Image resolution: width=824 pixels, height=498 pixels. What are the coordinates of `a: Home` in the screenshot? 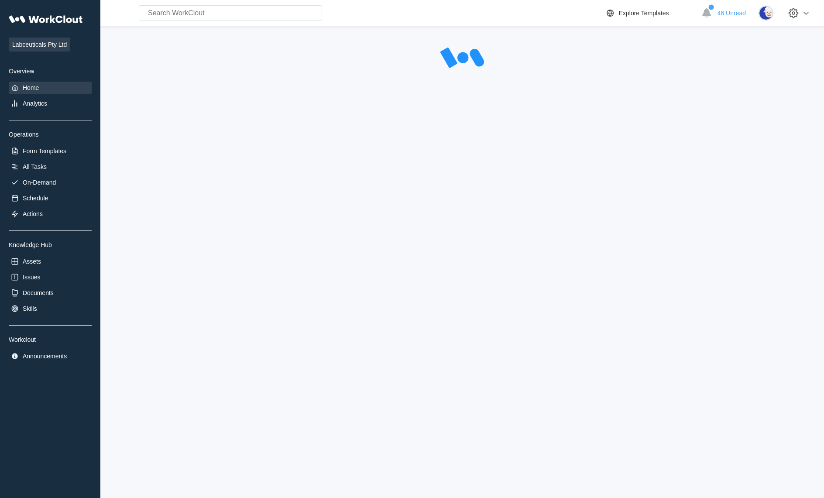 It's located at (50, 88).